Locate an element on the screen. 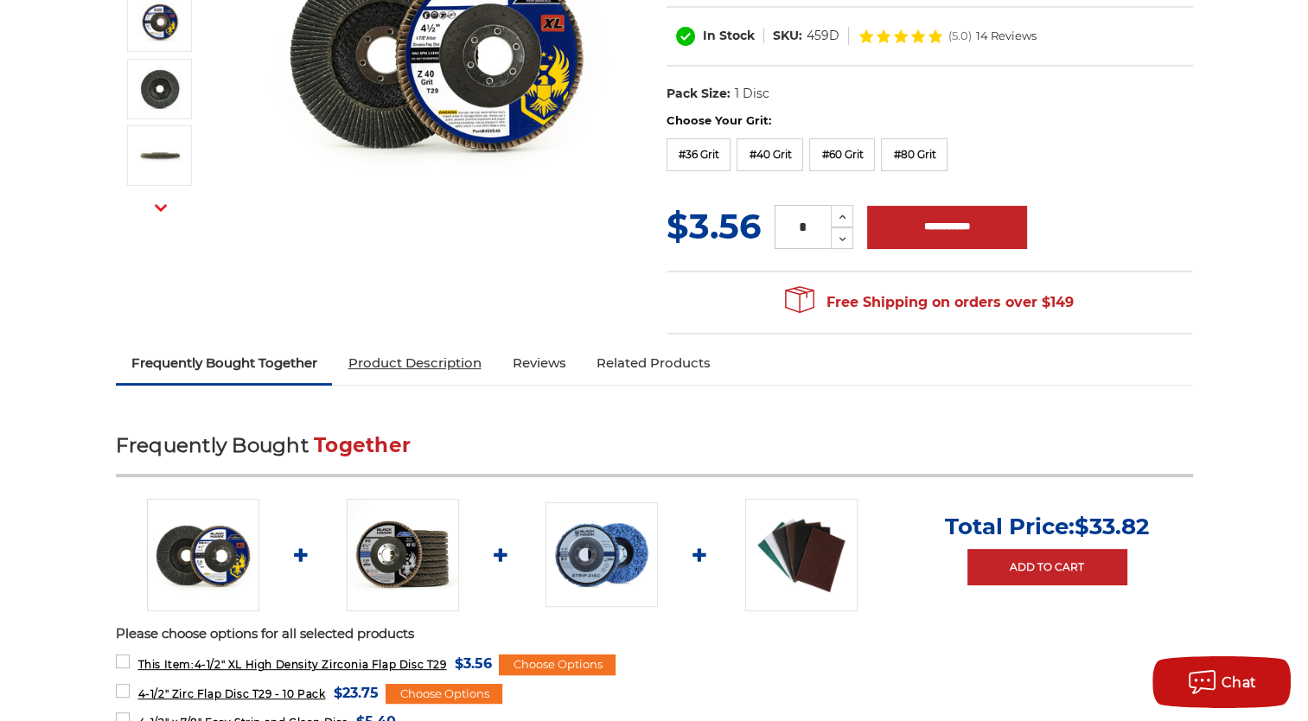  dd: 459D is located at coordinates (823, 35).